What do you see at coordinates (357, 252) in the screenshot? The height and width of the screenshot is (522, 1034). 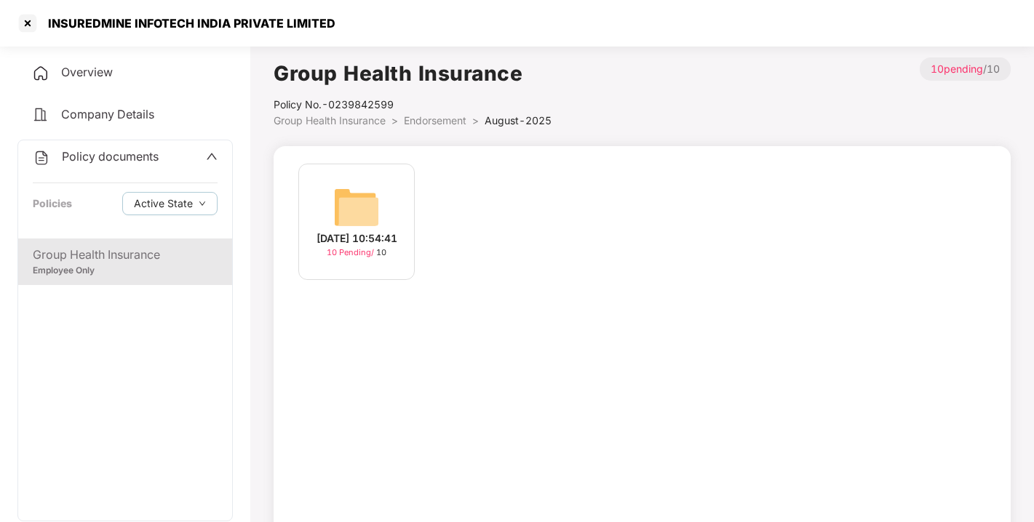 I see `div: 10` at bounding box center [357, 252].